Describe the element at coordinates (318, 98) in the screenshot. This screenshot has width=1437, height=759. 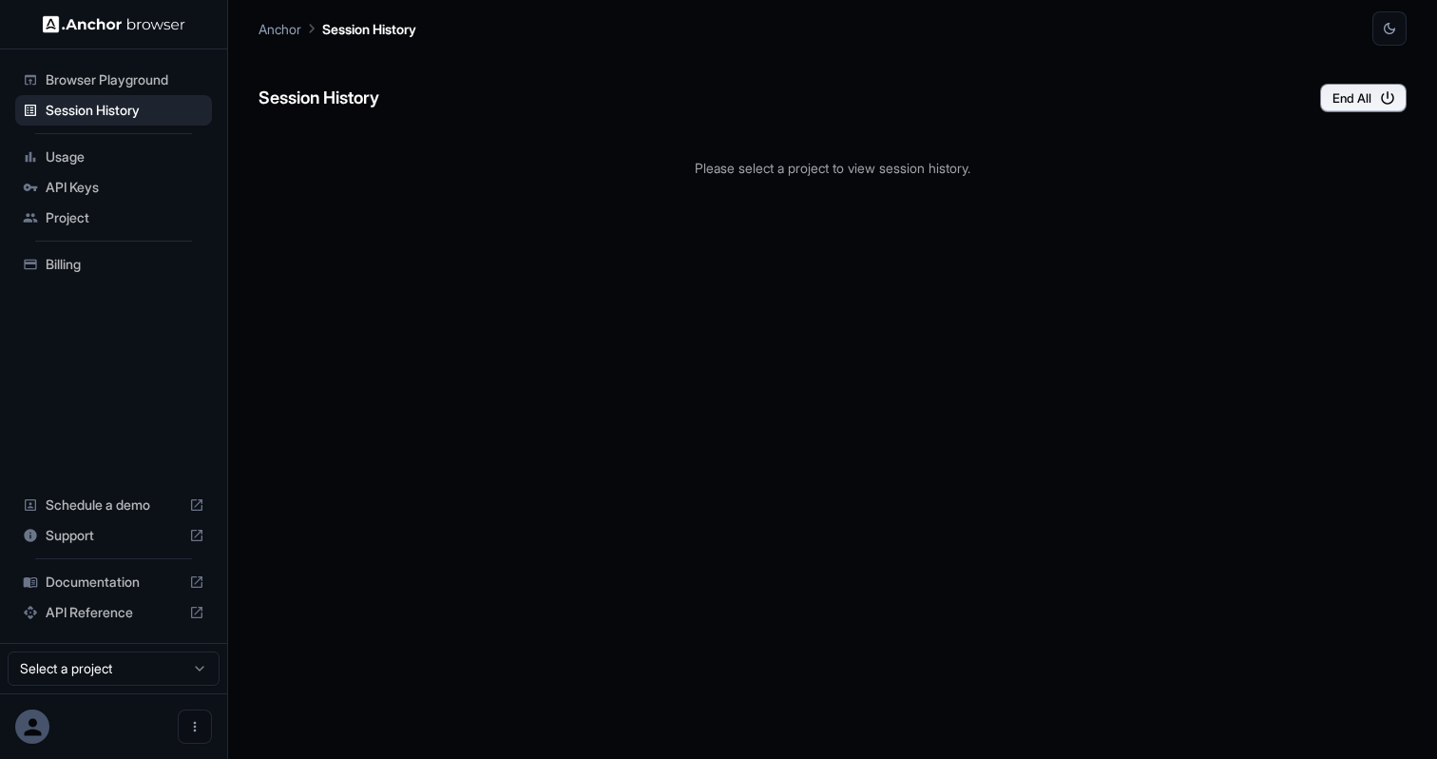
I see `h6: Session History` at that location.